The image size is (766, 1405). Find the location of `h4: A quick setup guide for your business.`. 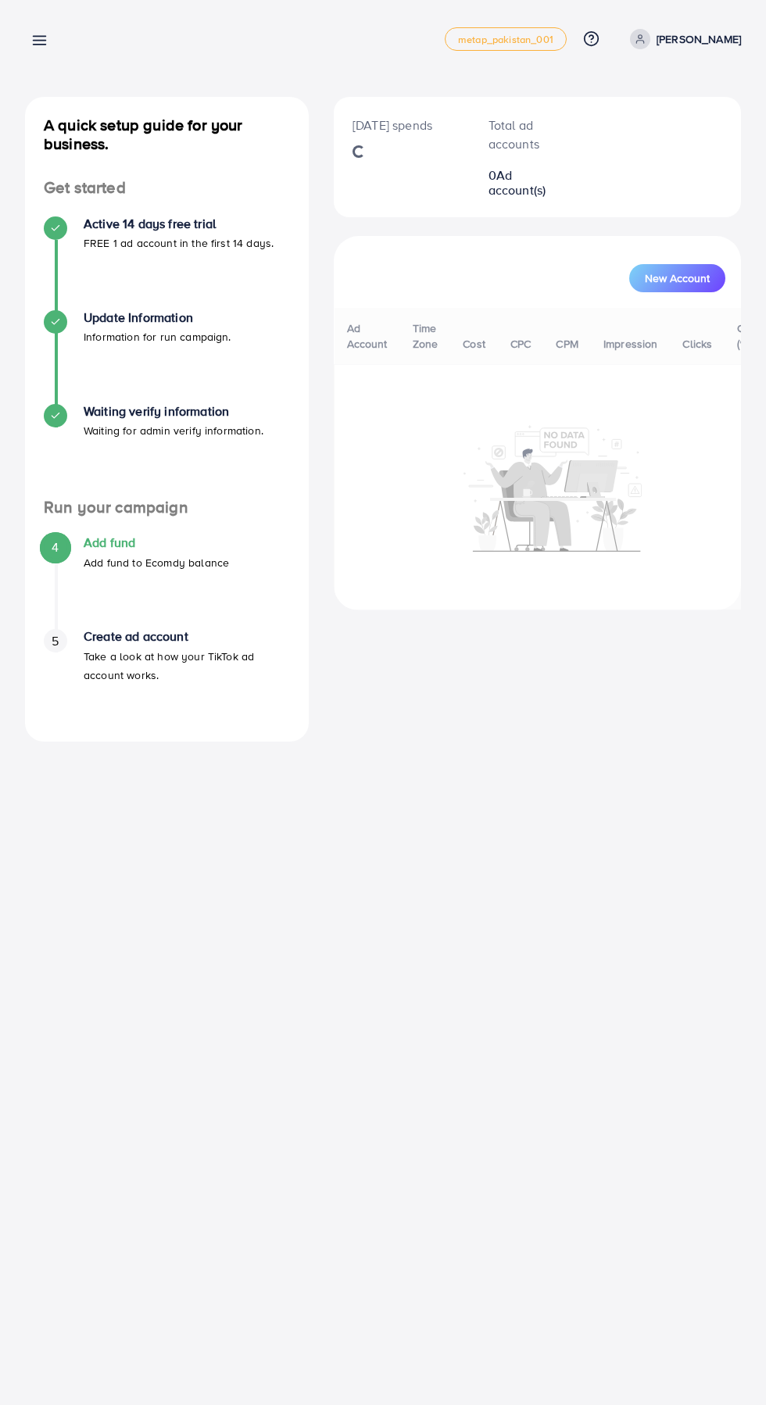

h4: A quick setup guide for your business. is located at coordinates (166, 134).